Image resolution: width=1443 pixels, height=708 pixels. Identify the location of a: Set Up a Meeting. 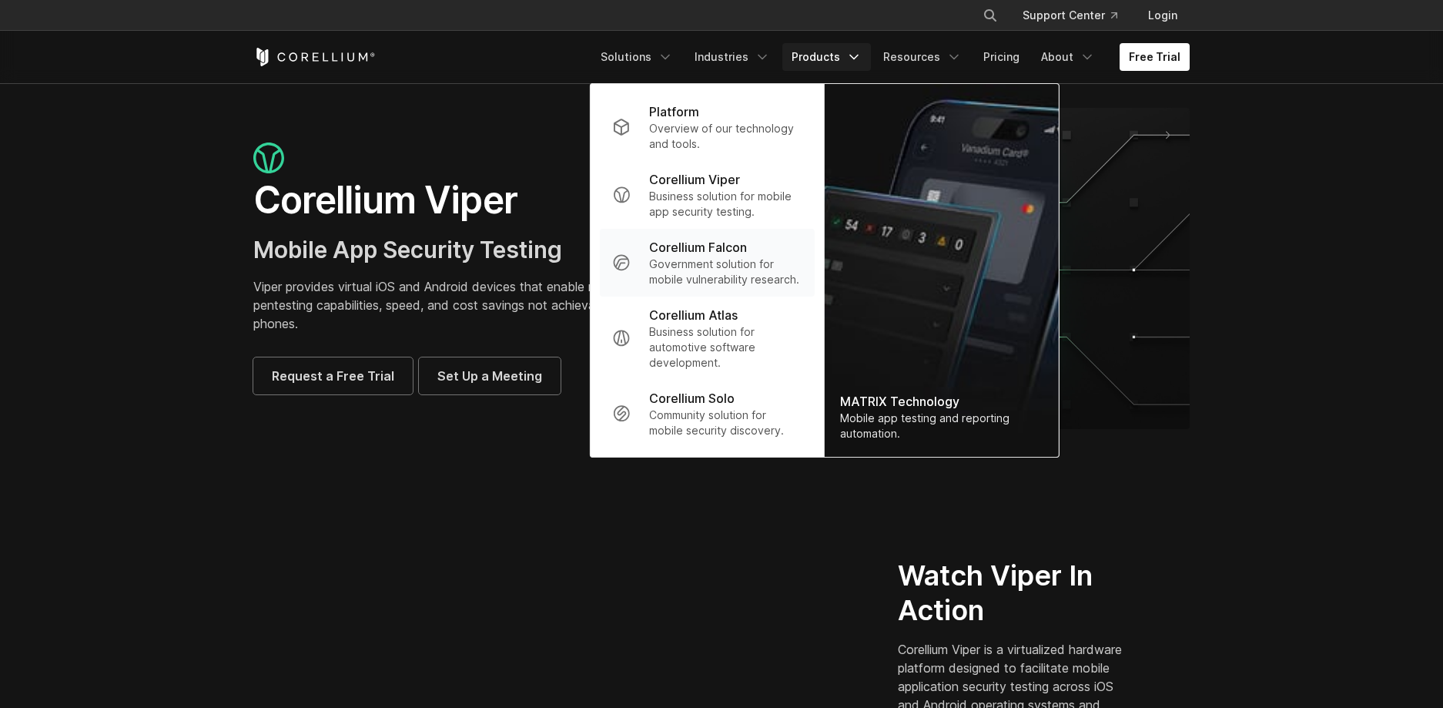
(490, 376).